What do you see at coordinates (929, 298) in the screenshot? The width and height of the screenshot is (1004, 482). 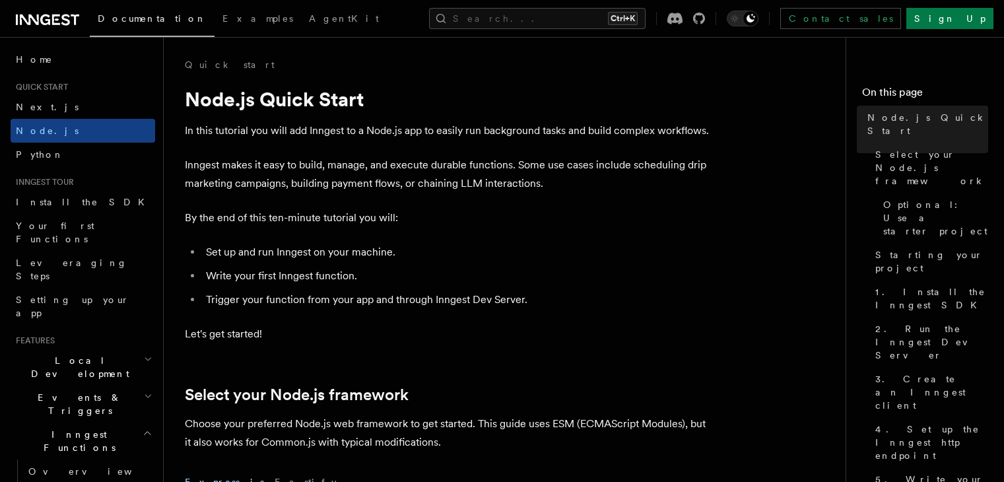 I see `a: 1. Install the Inngest SDK` at bounding box center [929, 298].